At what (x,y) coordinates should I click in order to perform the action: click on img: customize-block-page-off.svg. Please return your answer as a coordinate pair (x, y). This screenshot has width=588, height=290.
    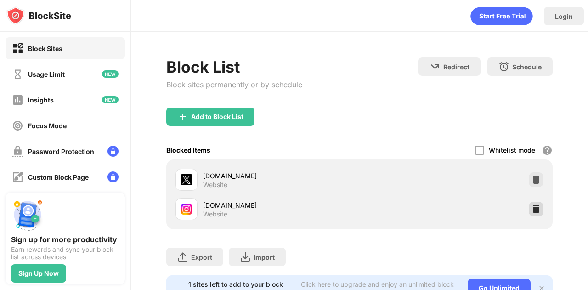
    Looking at the image, I should click on (17, 177).